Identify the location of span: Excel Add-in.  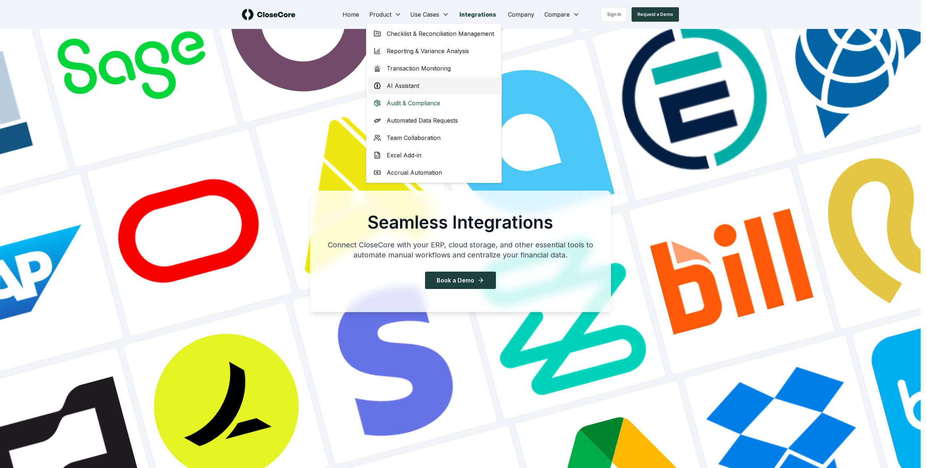
(404, 155).